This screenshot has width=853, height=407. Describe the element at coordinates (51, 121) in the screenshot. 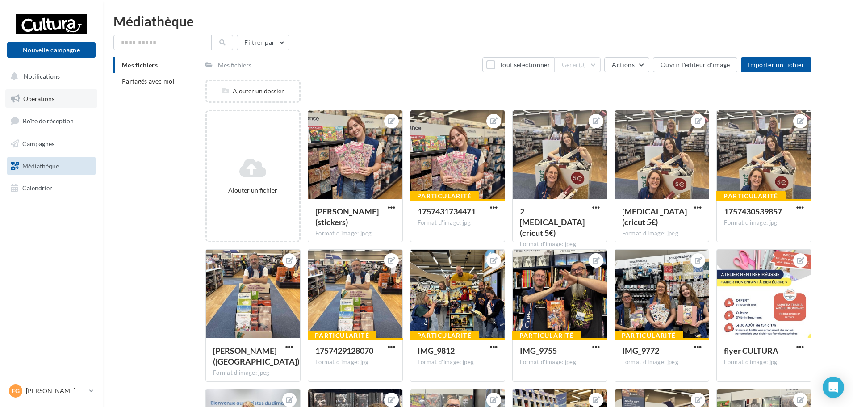

I see `a: Boîte de réception` at that location.